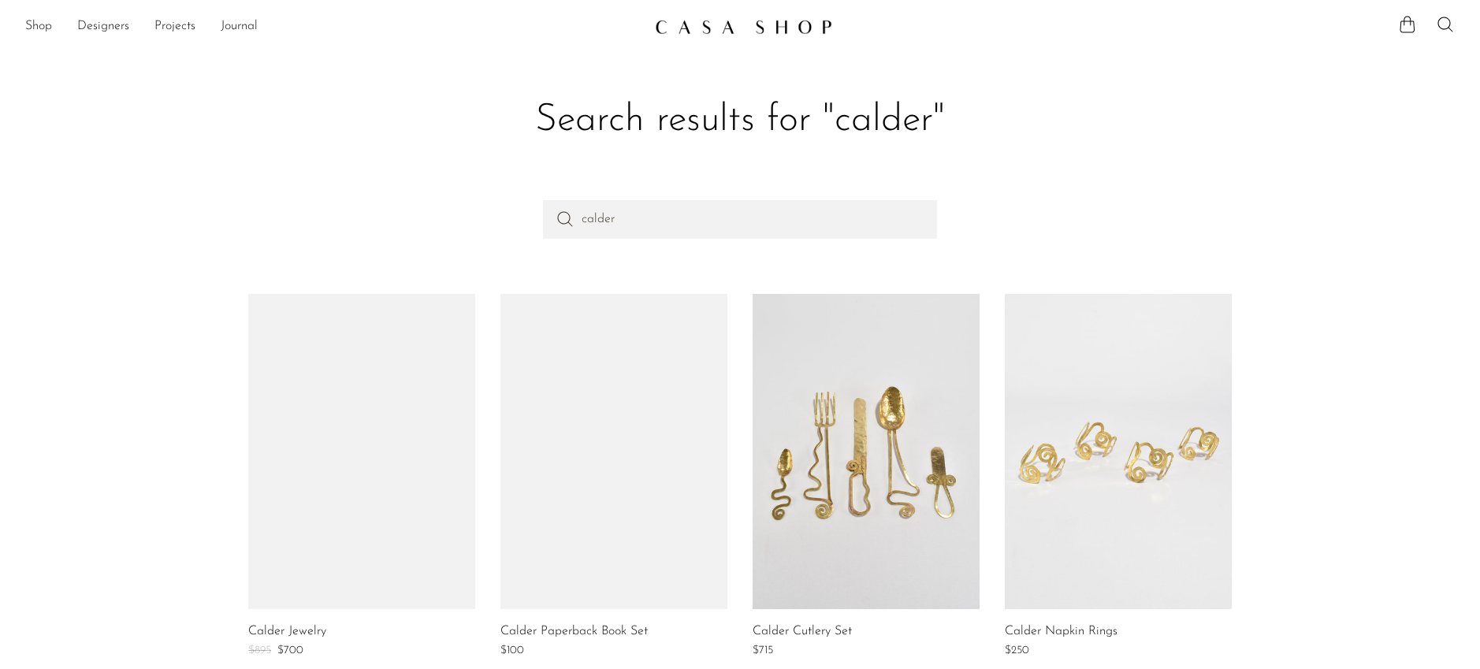 This screenshot has height=669, width=1480. Describe the element at coordinates (763, 650) in the screenshot. I see `span: $715` at that location.